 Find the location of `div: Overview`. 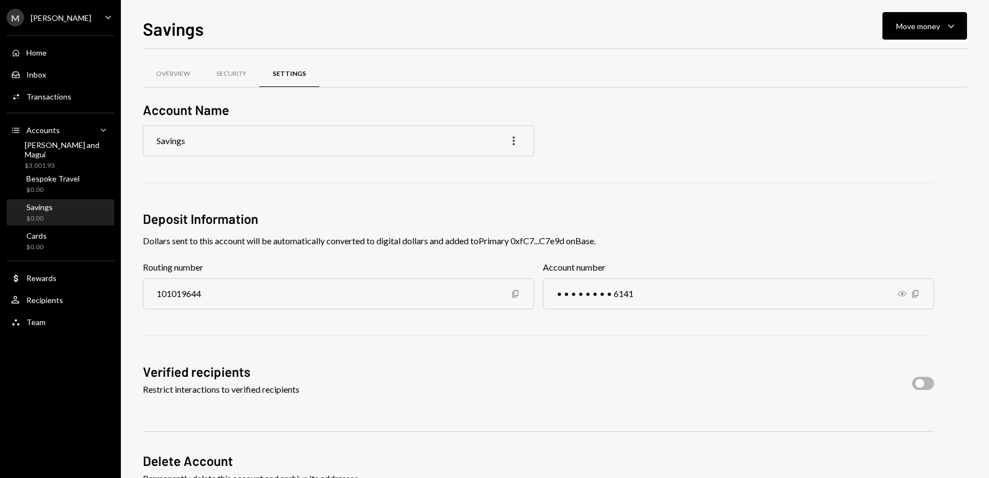

div: Overview is located at coordinates (173, 74).